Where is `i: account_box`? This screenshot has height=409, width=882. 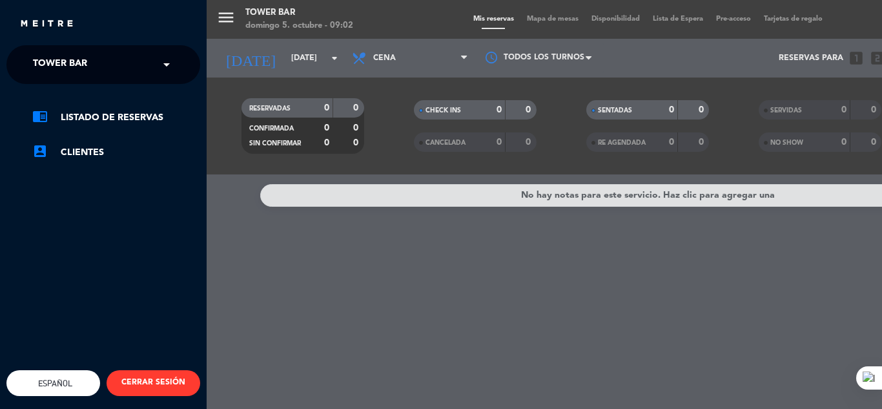 i: account_box is located at coordinates (40, 151).